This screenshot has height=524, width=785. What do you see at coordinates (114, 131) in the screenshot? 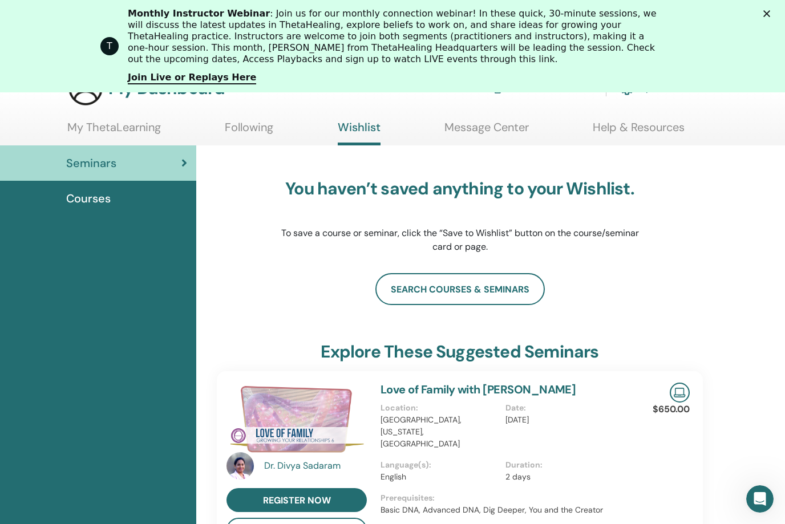
I see `a: My ThetaLearning` at bounding box center [114, 131].